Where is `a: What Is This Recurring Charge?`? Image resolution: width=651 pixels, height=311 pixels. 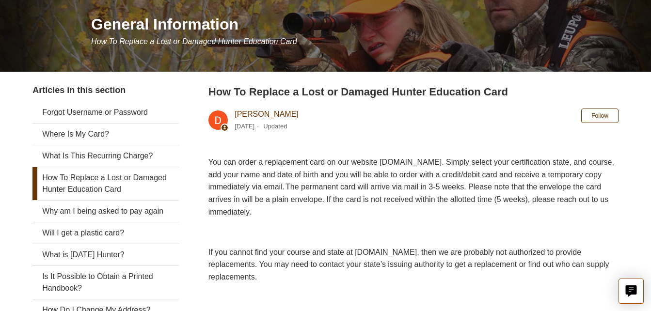 a: What Is This Recurring Charge? is located at coordinates (106, 156).